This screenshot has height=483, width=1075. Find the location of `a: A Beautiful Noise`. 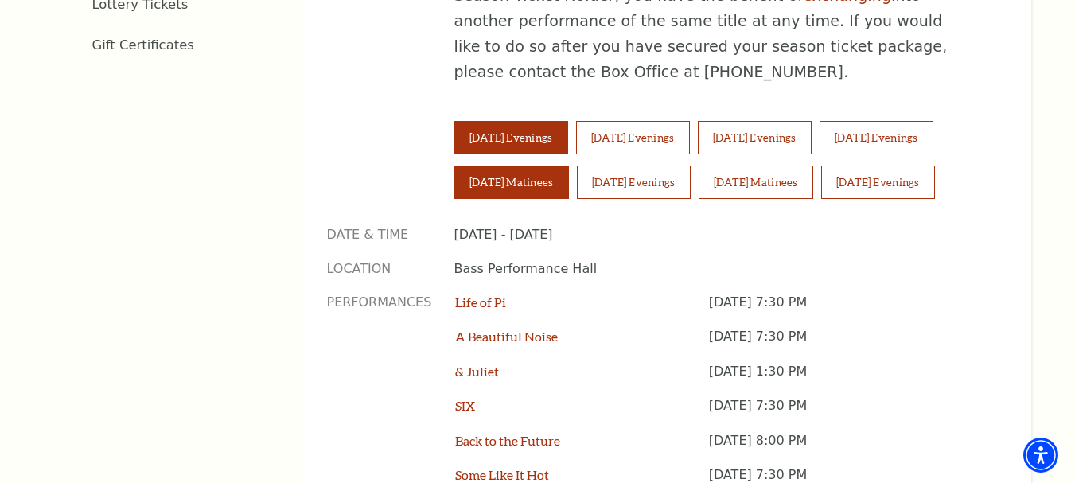

a: A Beautiful Noise is located at coordinates (506, 336).